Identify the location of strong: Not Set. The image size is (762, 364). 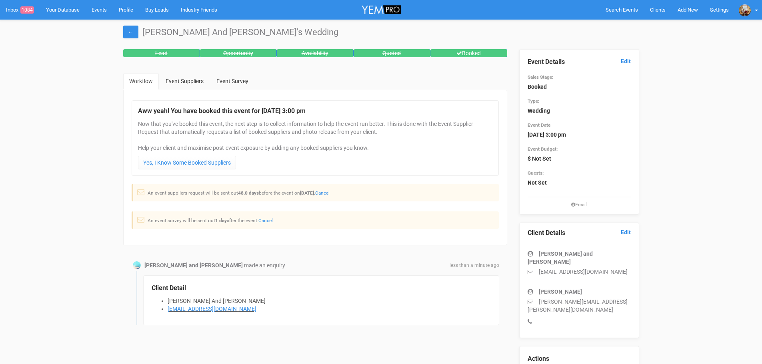
(537, 183).